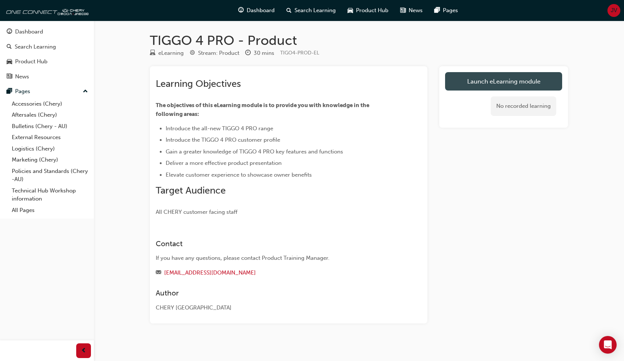 This screenshot has width=624, height=361. Describe the element at coordinates (192, 53) in the screenshot. I see `span: target-icon` at that location.